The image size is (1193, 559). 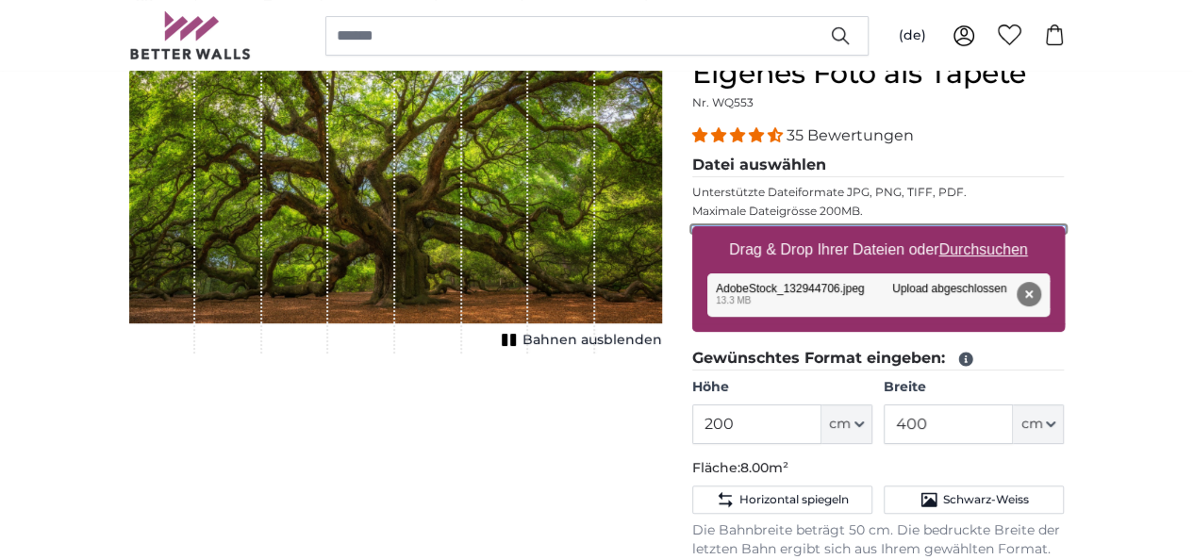 What do you see at coordinates (793, 500) in the screenshot?
I see `span: Horizontal spiegeln` at bounding box center [793, 500].